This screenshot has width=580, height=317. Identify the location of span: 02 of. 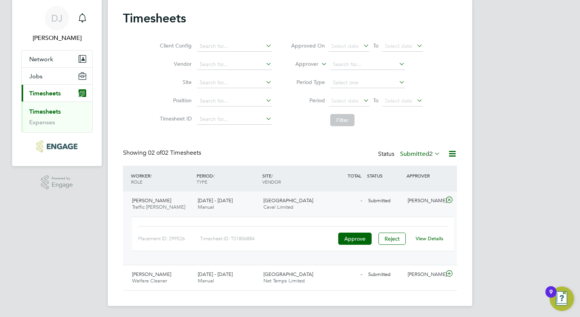
(155, 153).